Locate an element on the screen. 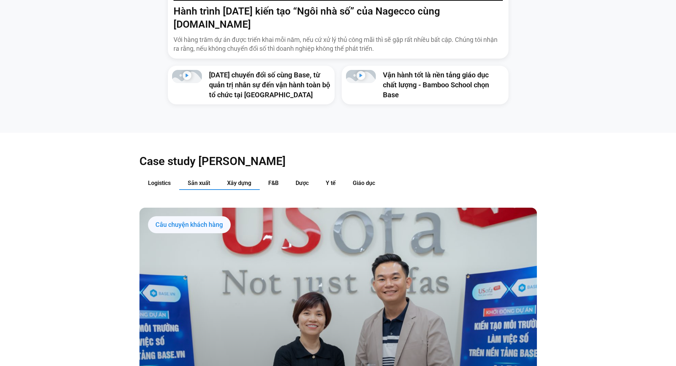  span: Dược is located at coordinates (302, 183).